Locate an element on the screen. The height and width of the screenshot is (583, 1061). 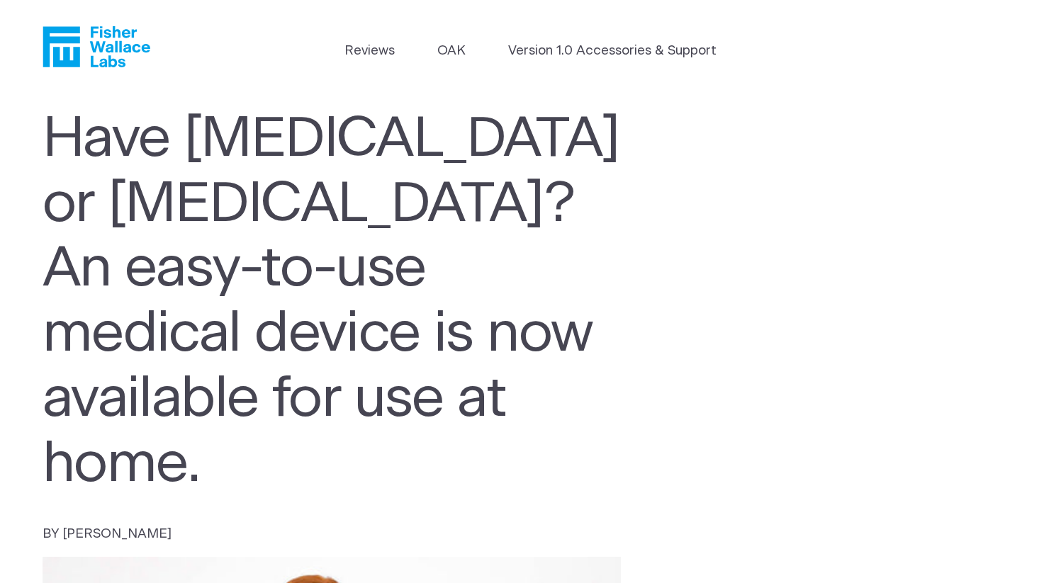
a: Fisher Wallace is located at coordinates (96, 47).